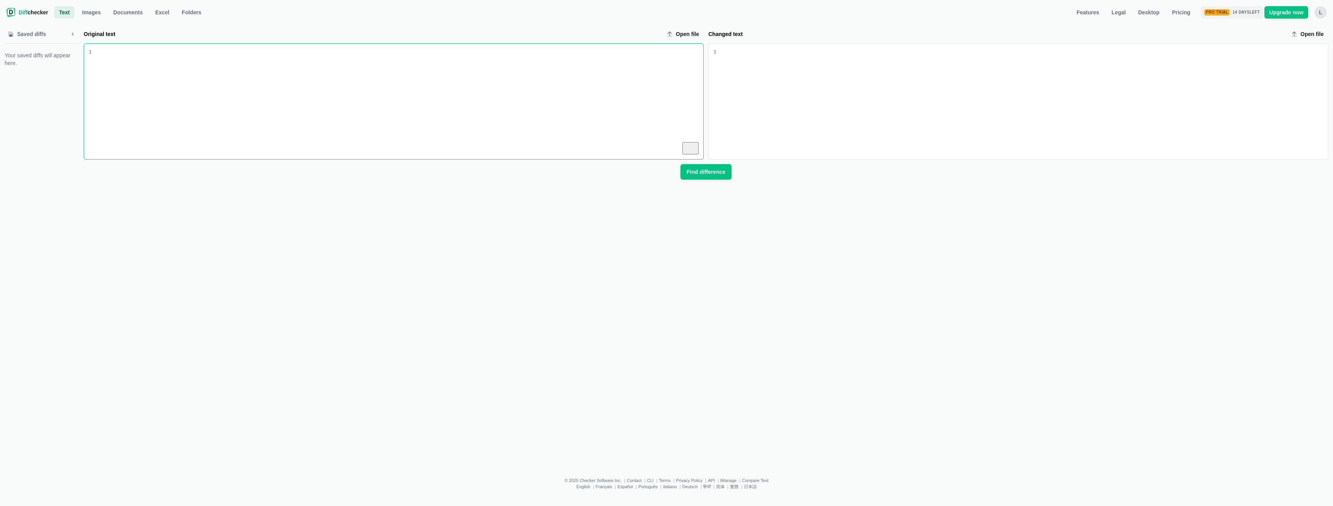  I want to click on span: Legal, so click(1119, 12).